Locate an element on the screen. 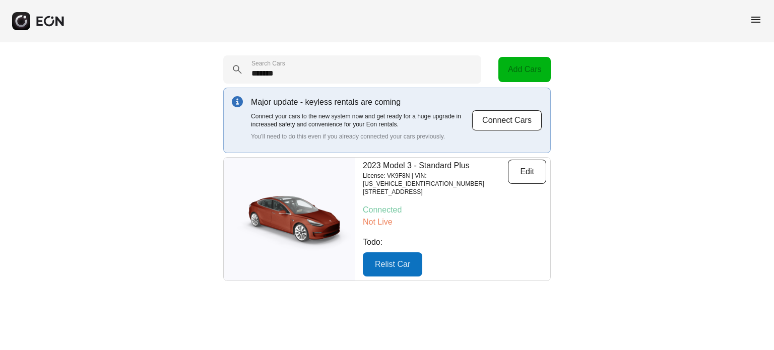 This screenshot has height=350, width=774. p: Connect your cars to the new system now and get ready for a huge upgrade in increased safety and ... is located at coordinates (361, 120).